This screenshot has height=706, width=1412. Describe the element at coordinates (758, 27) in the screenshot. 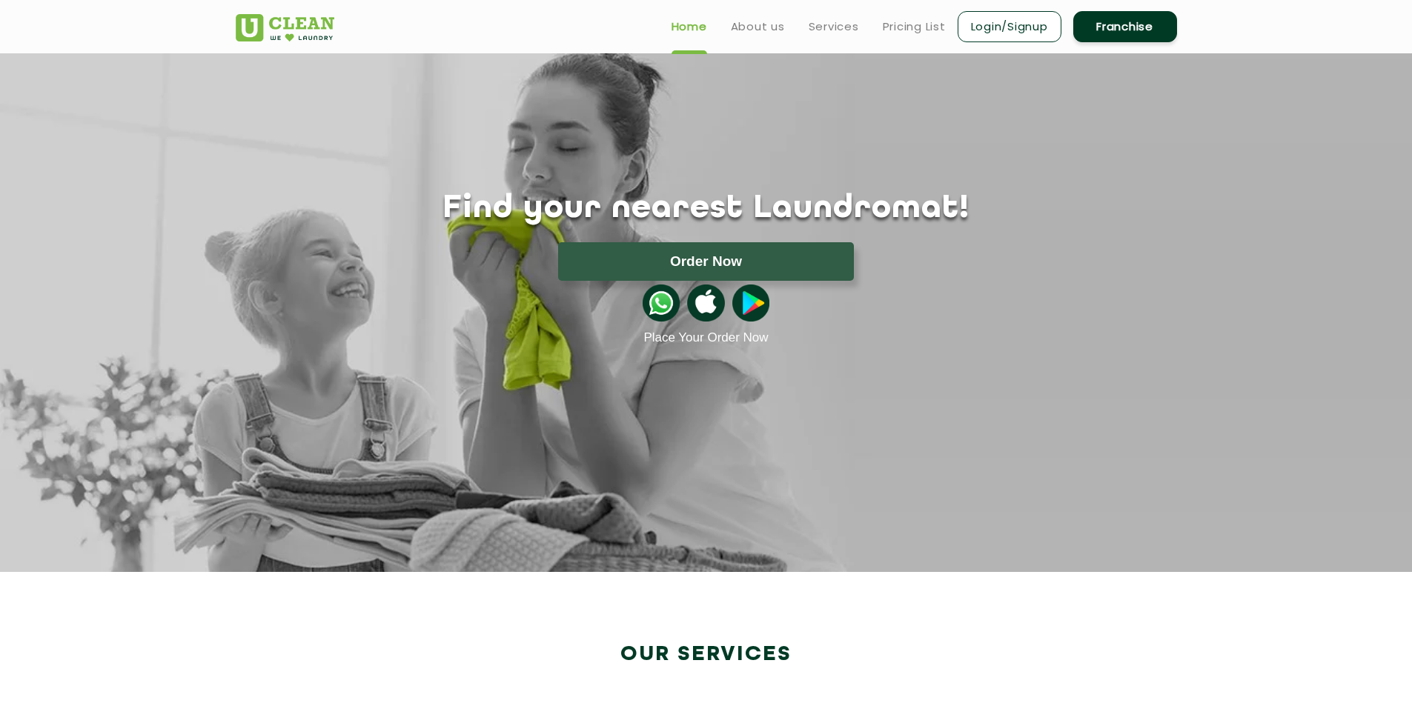

I see `a: About us` at that location.